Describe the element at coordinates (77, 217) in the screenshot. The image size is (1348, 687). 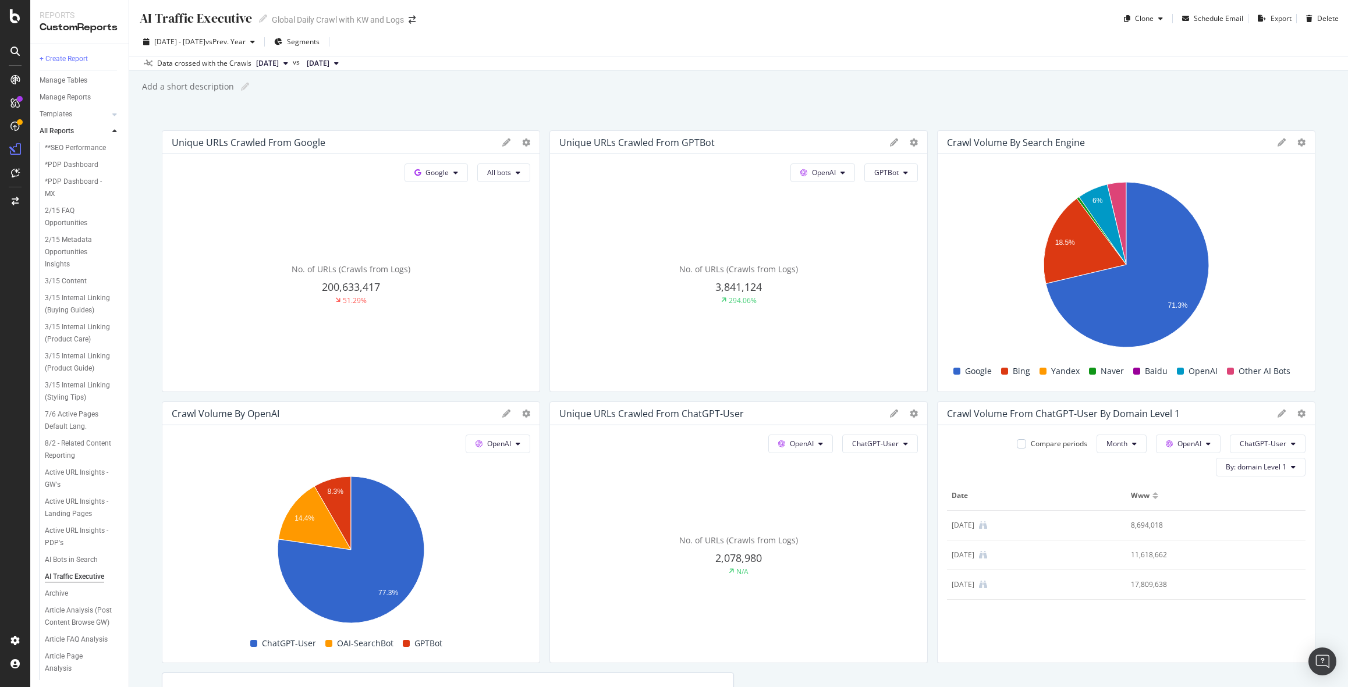
I see `div: 2/15 FAQ Opportunities` at that location.